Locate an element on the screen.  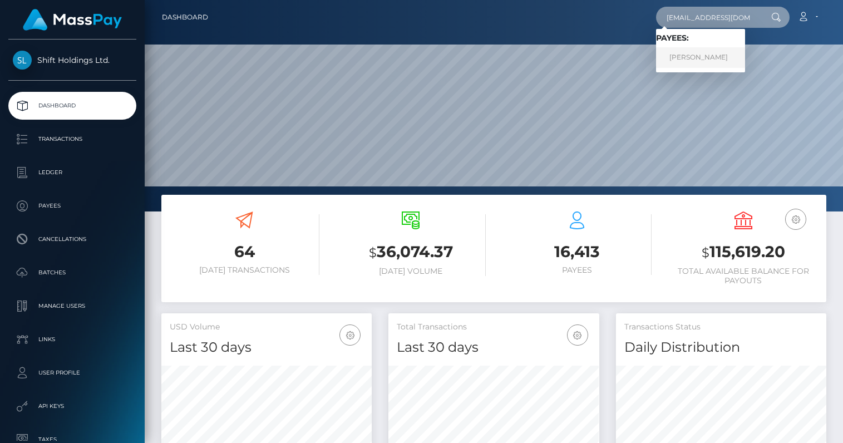
a: API Keys is located at coordinates (72, 406).